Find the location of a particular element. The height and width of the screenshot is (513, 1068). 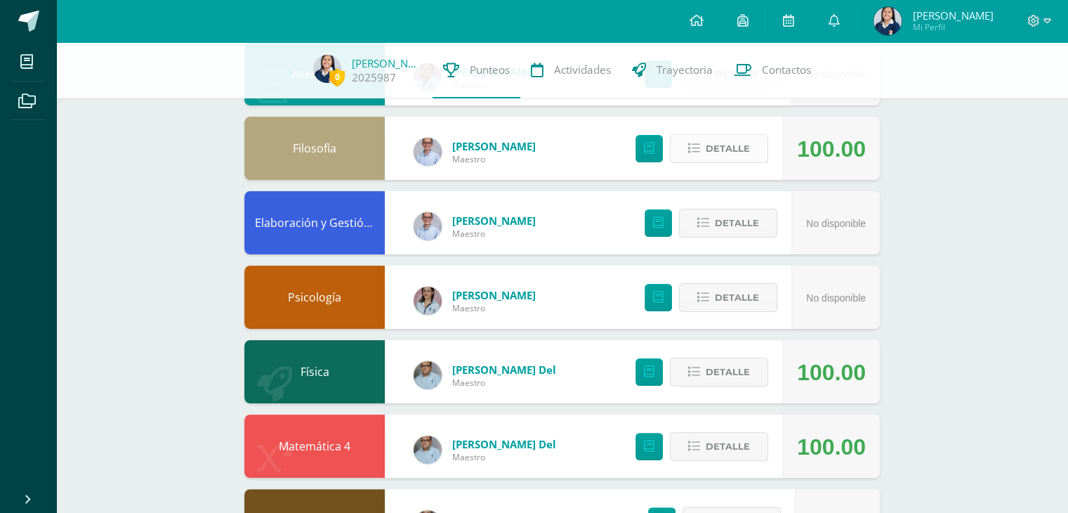

span: Trayectoria is located at coordinates (685, 70).